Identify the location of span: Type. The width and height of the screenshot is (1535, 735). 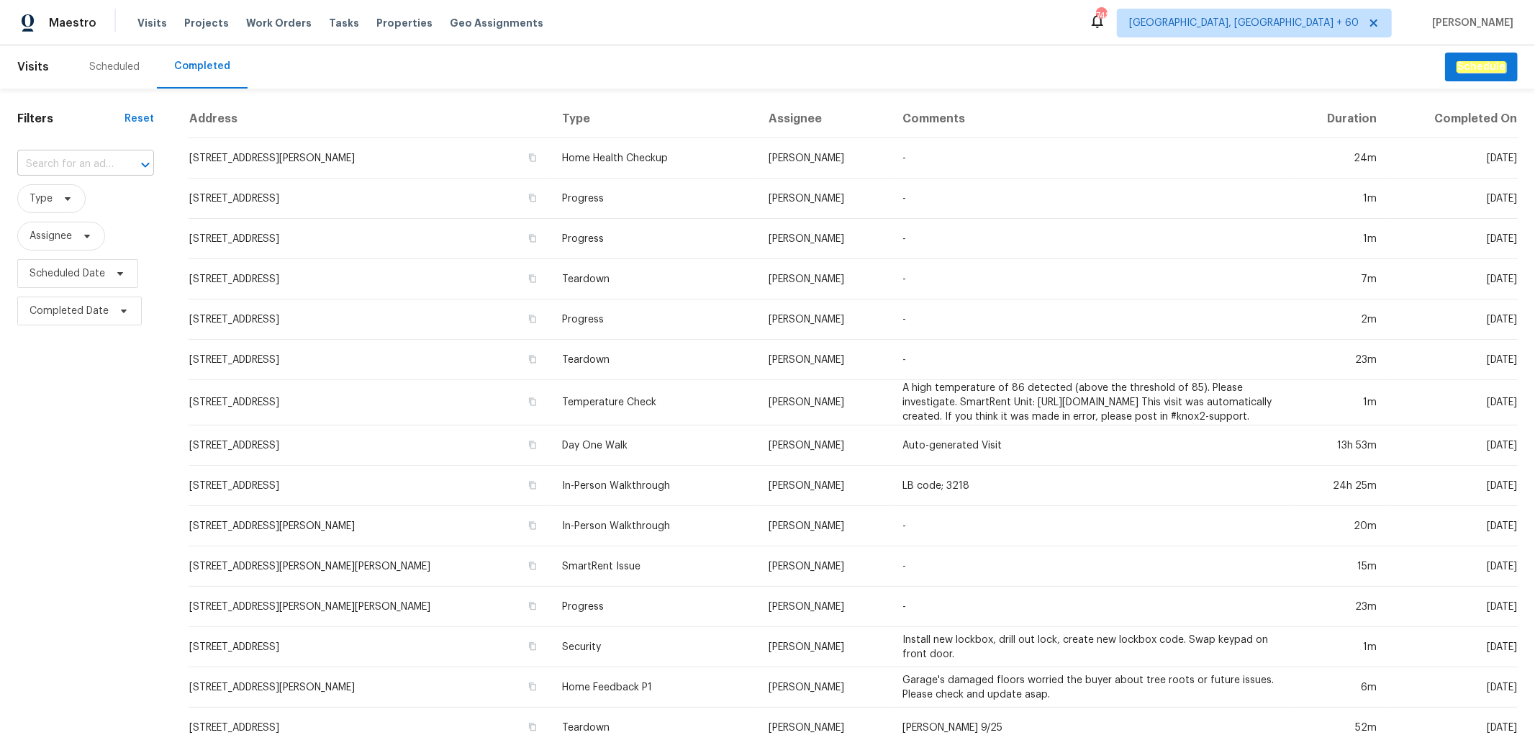
(41, 199).